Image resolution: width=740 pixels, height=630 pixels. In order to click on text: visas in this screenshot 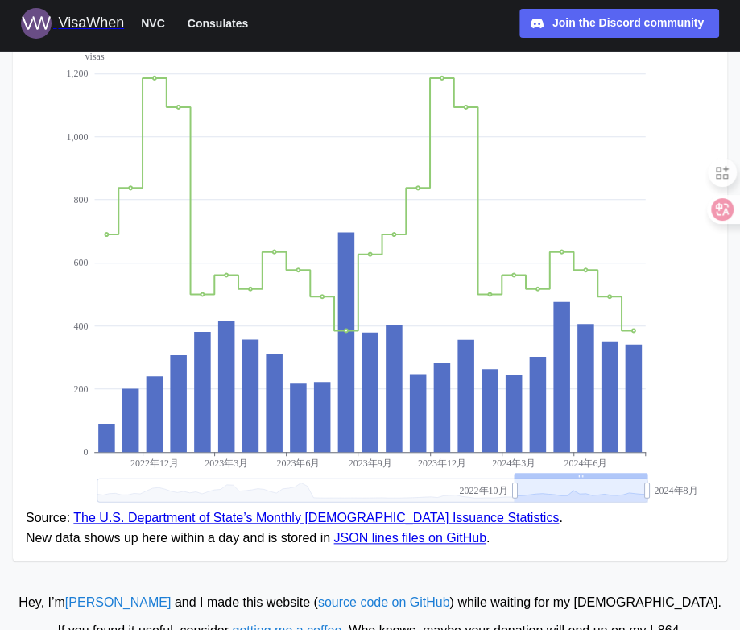, I will do `click(95, 56)`.